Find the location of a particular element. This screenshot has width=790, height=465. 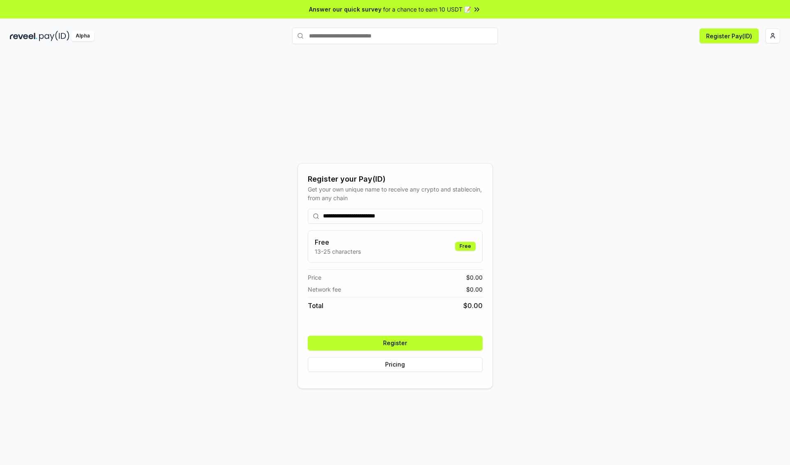

span: Answer our quick survey is located at coordinates (345, 9).